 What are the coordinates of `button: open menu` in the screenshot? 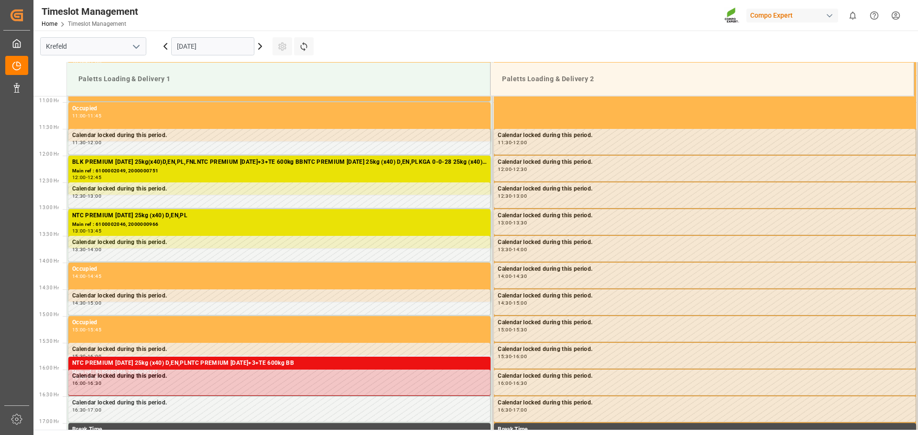 It's located at (136, 46).